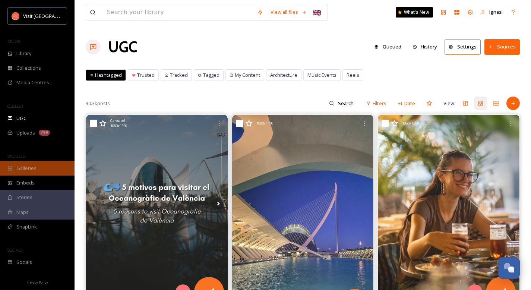 Image resolution: width=531 pixels, height=290 pixels. What do you see at coordinates (264, 123) in the screenshot?
I see `span: 1080 x 1440` at bounding box center [264, 123].